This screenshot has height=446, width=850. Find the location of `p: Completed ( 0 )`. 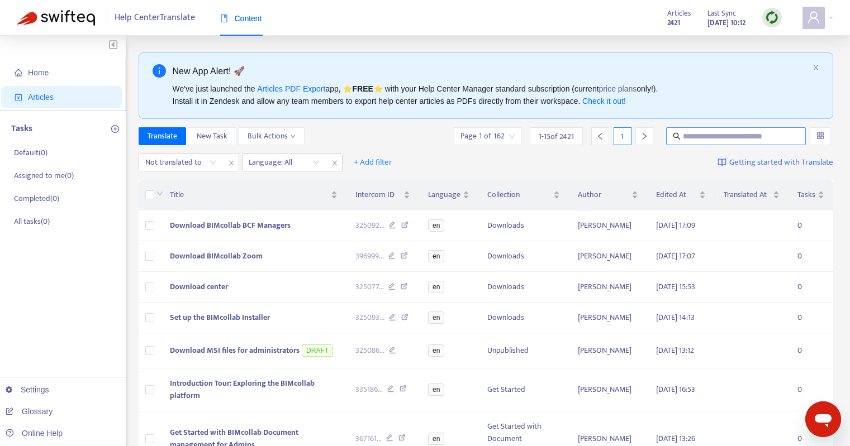

p: Completed ( 0 ) is located at coordinates (36, 198).